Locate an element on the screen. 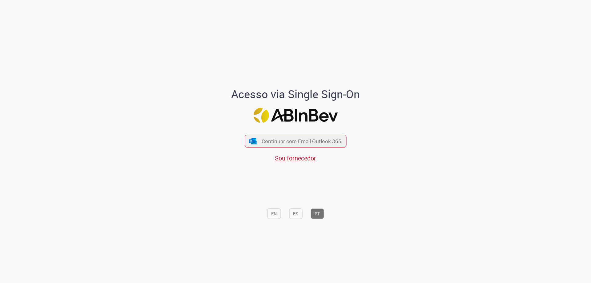 The image size is (591, 283). span: Sou fornecedor is located at coordinates (296, 158).